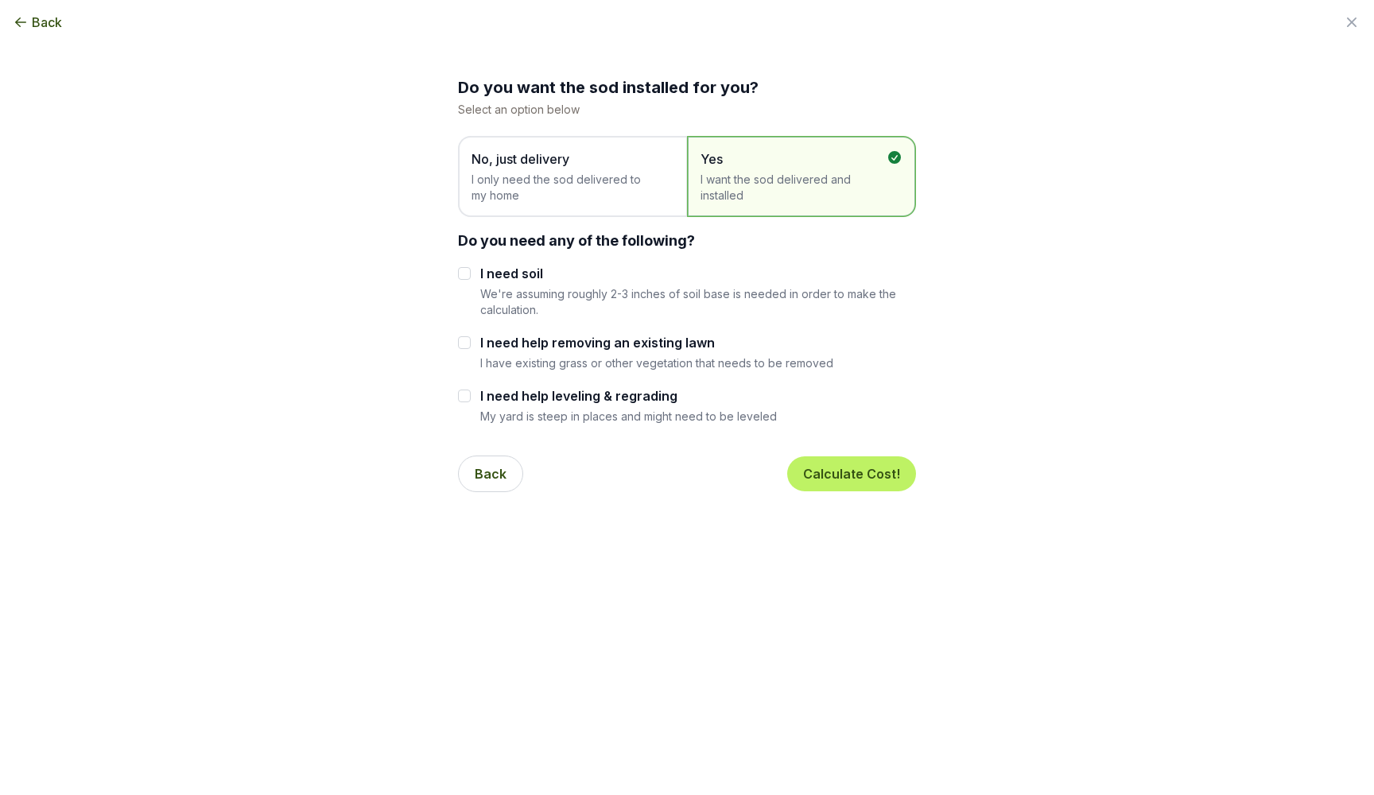 Image resolution: width=1374 pixels, height=795 pixels. What do you see at coordinates (657, 362) in the screenshot?
I see `p: I have existing grass or other vegetation that needs to be removed` at bounding box center [657, 362].